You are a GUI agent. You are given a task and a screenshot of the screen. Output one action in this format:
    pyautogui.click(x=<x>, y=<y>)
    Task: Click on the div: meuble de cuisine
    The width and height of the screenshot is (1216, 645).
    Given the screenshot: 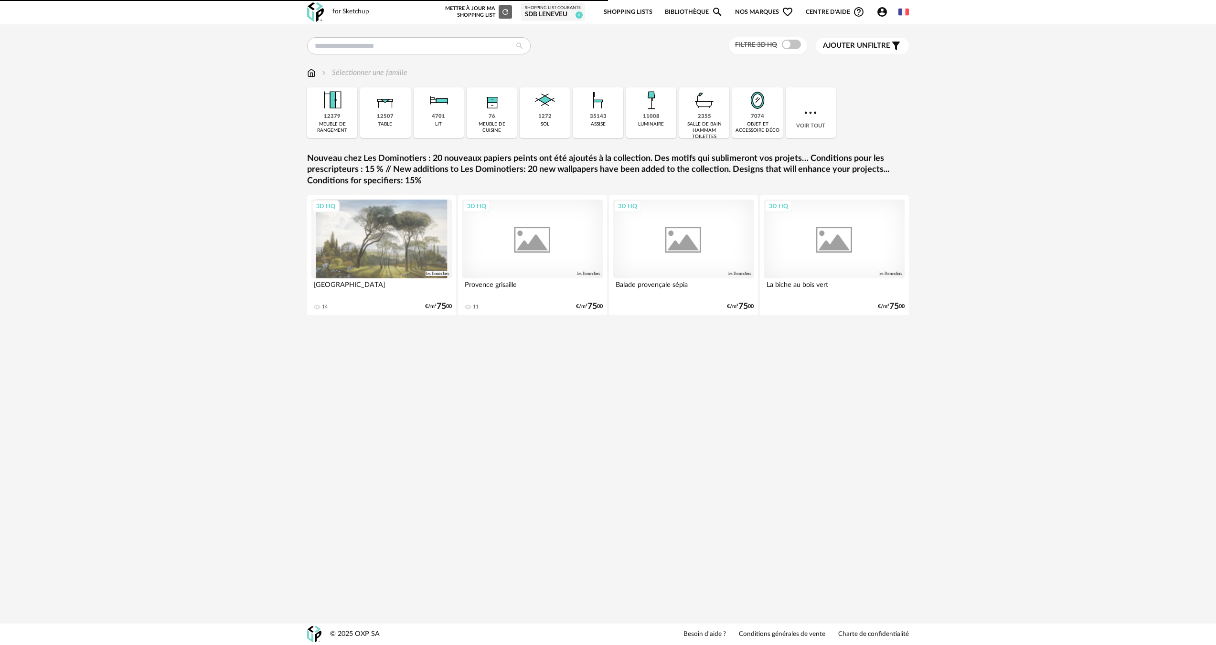 What is the action you would take?
    pyautogui.click(x=491, y=128)
    